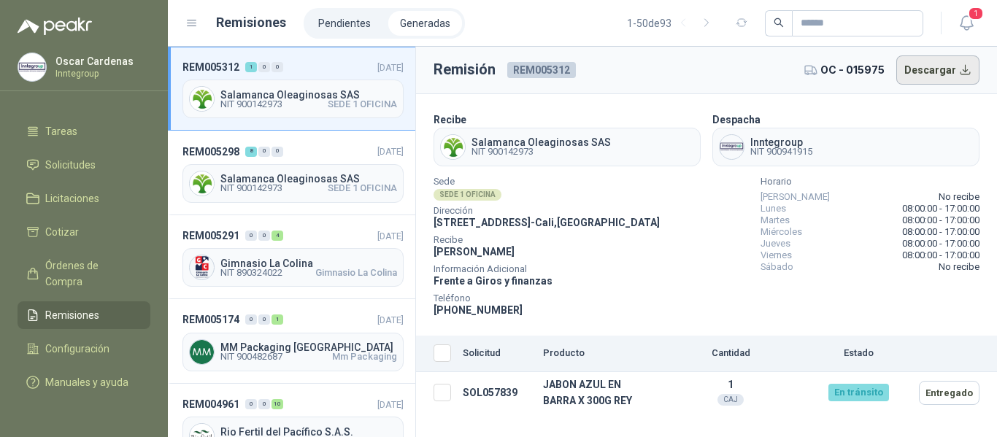 The image size is (997, 437). What do you see at coordinates (776, 256) in the screenshot?
I see `span: Viernes` at bounding box center [776, 256].